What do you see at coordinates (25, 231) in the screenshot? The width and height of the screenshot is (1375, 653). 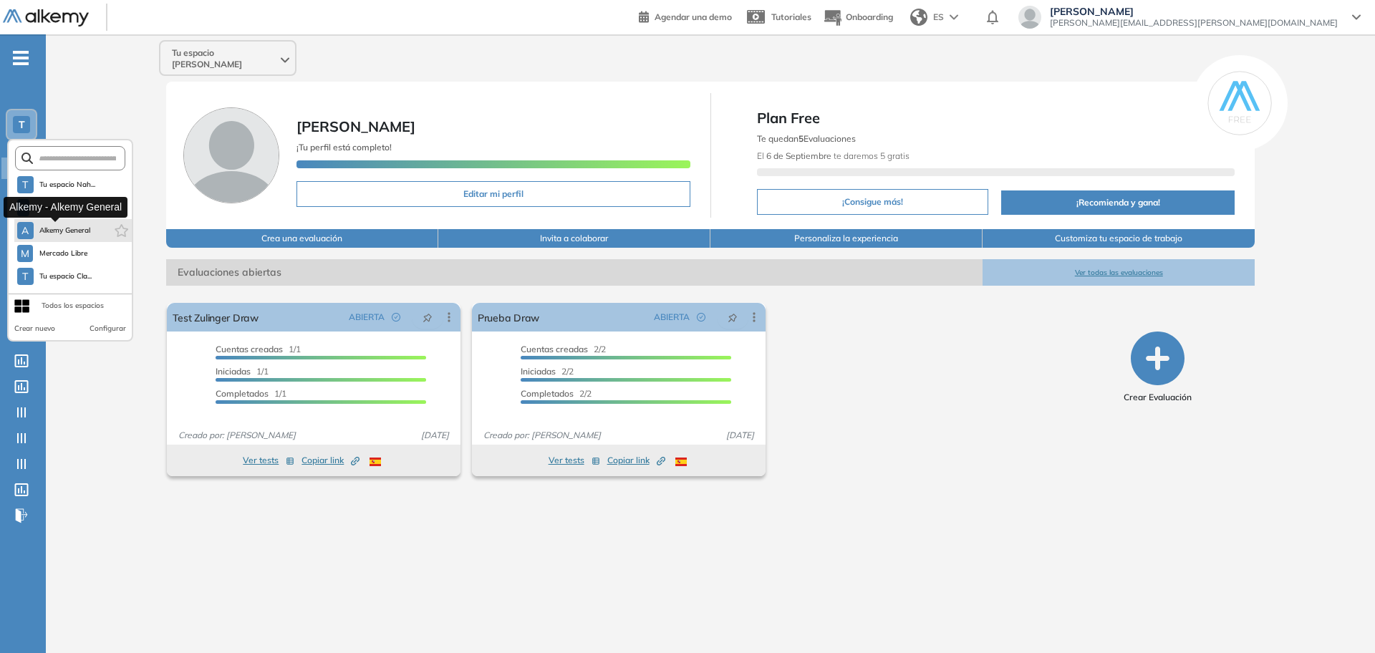 I see `span: A` at bounding box center [25, 231].